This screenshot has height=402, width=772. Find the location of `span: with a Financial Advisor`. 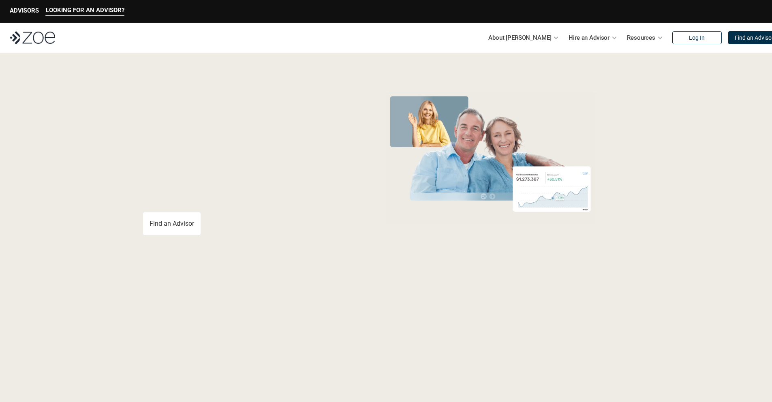

span: with a Financial Advisor is located at coordinates (225, 146).